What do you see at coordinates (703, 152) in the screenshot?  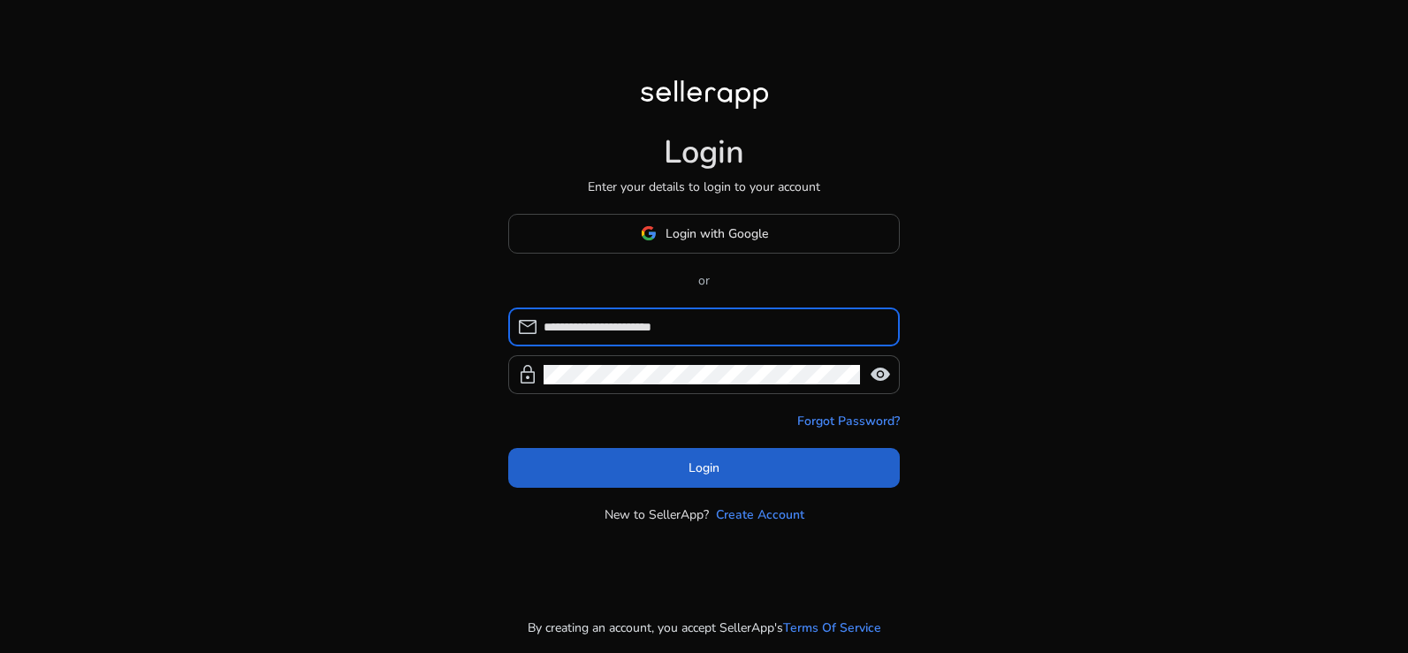 I see `h1: Login` at bounding box center [703, 152].